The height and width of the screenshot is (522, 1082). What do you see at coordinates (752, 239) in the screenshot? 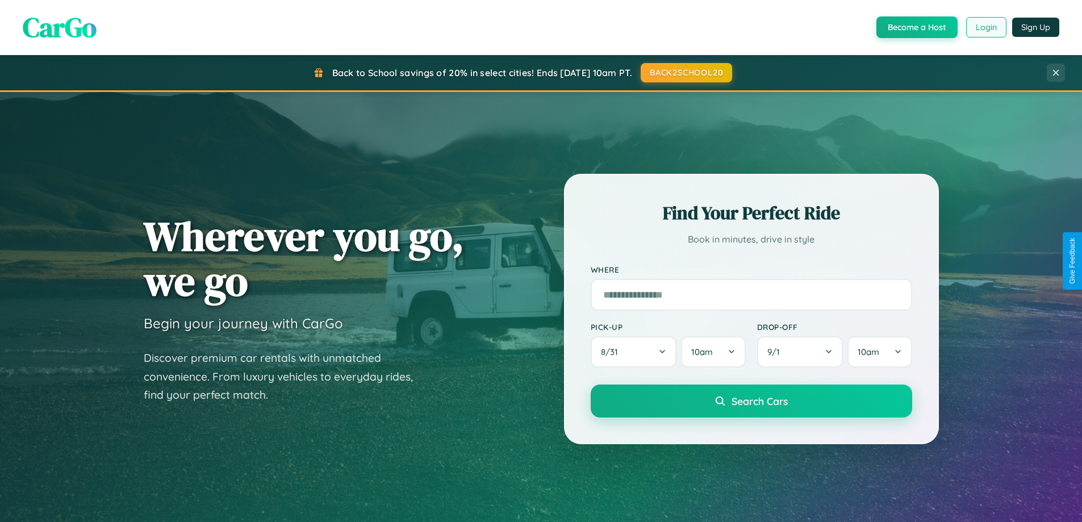
I see `p: Book in minutes, drive in style` at bounding box center [752, 239].